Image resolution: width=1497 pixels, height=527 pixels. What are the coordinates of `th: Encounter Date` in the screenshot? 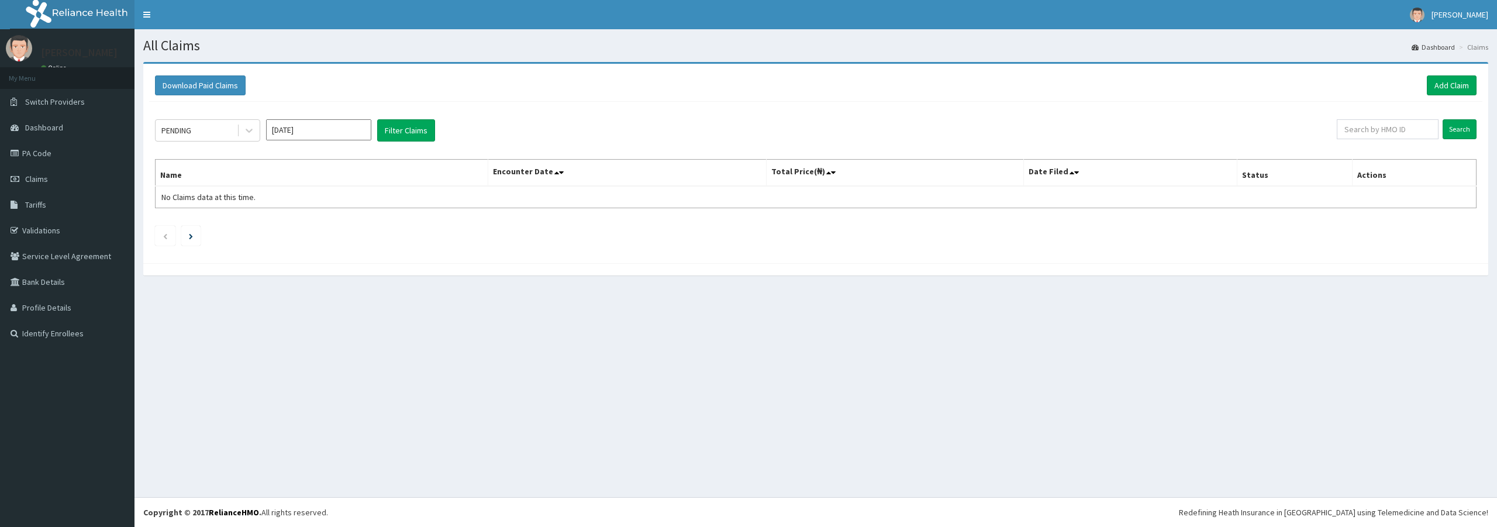 It's located at (628, 173).